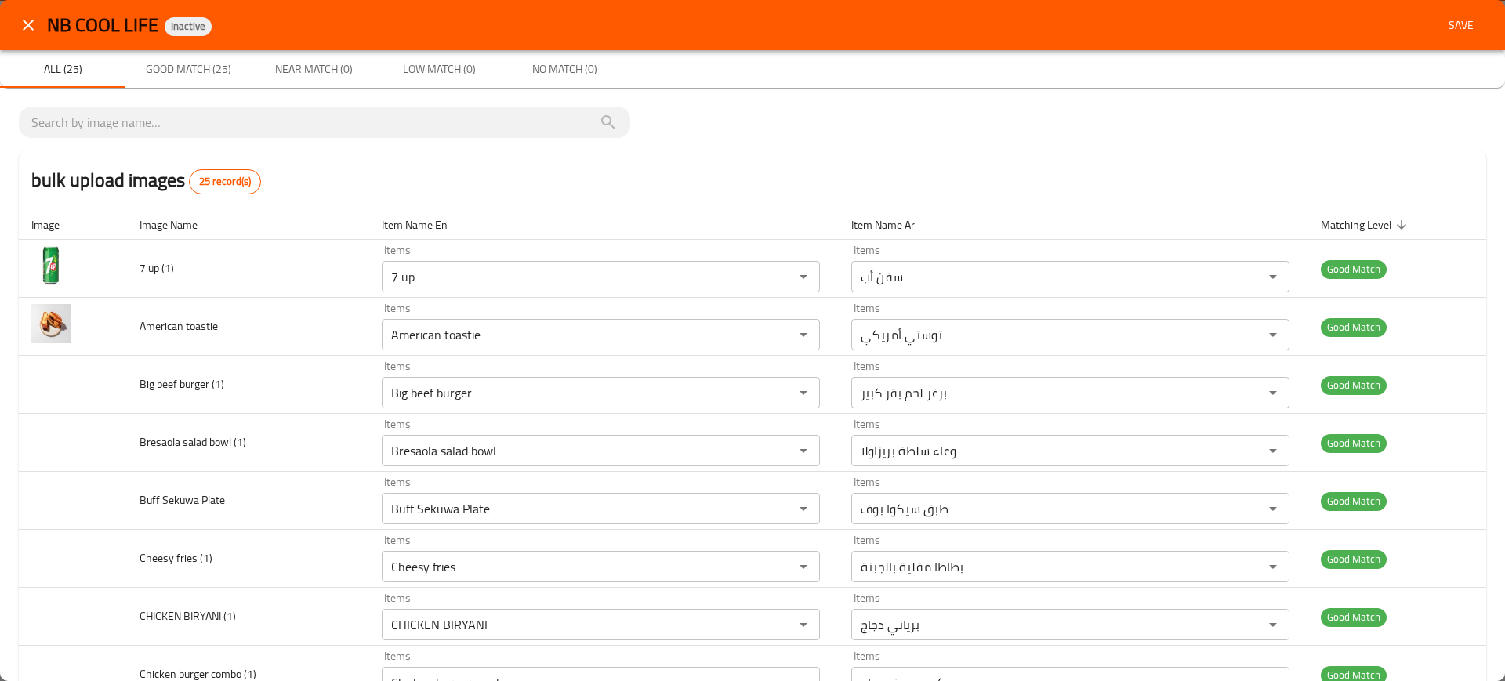  What do you see at coordinates (51, 324) in the screenshot?
I see `img: American toastie` at bounding box center [51, 324].